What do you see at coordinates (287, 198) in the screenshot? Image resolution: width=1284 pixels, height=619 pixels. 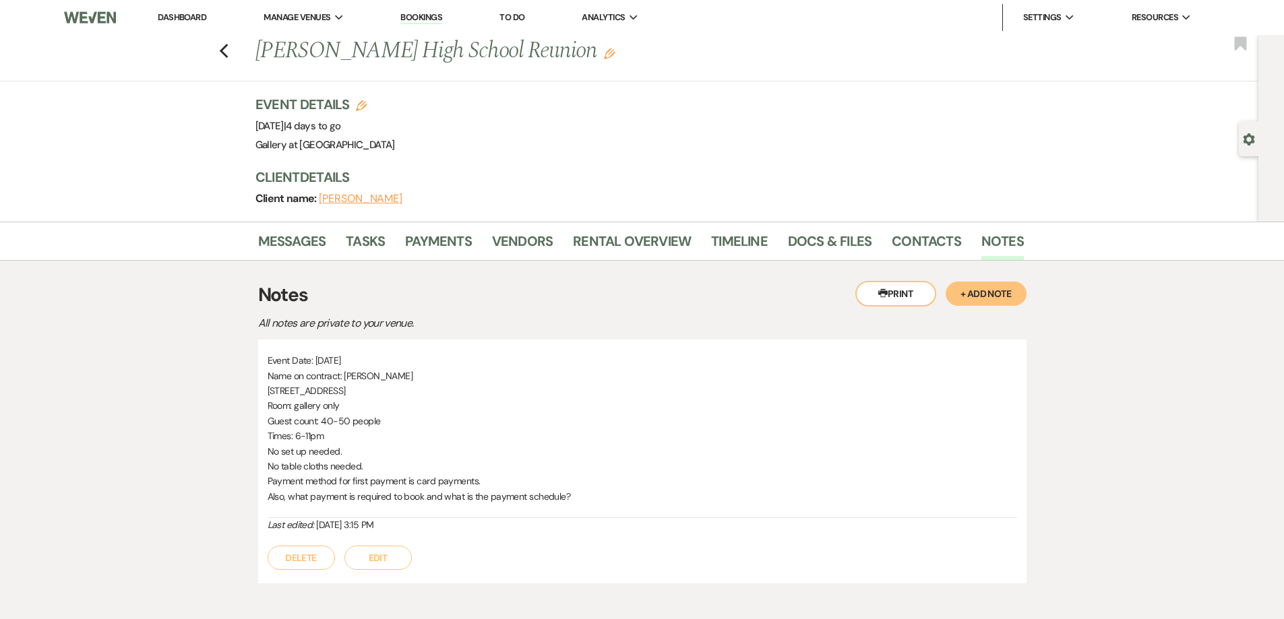 I see `span: Client name:` at bounding box center [287, 198].